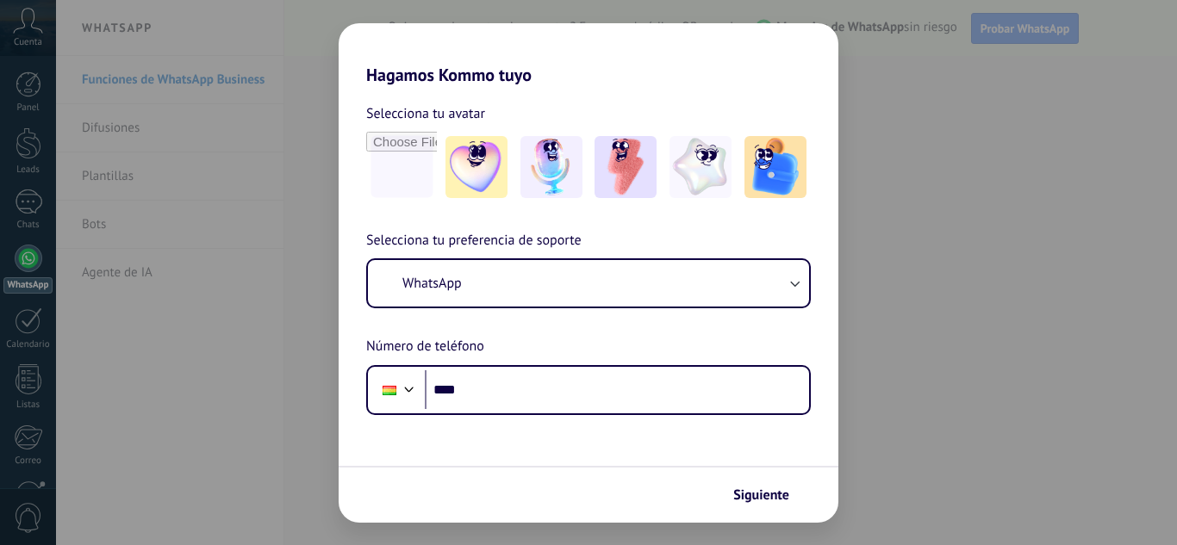 This screenshot has width=1177, height=545. Describe the element at coordinates (775, 167) in the screenshot. I see `img: -5.jpeg` at that location.